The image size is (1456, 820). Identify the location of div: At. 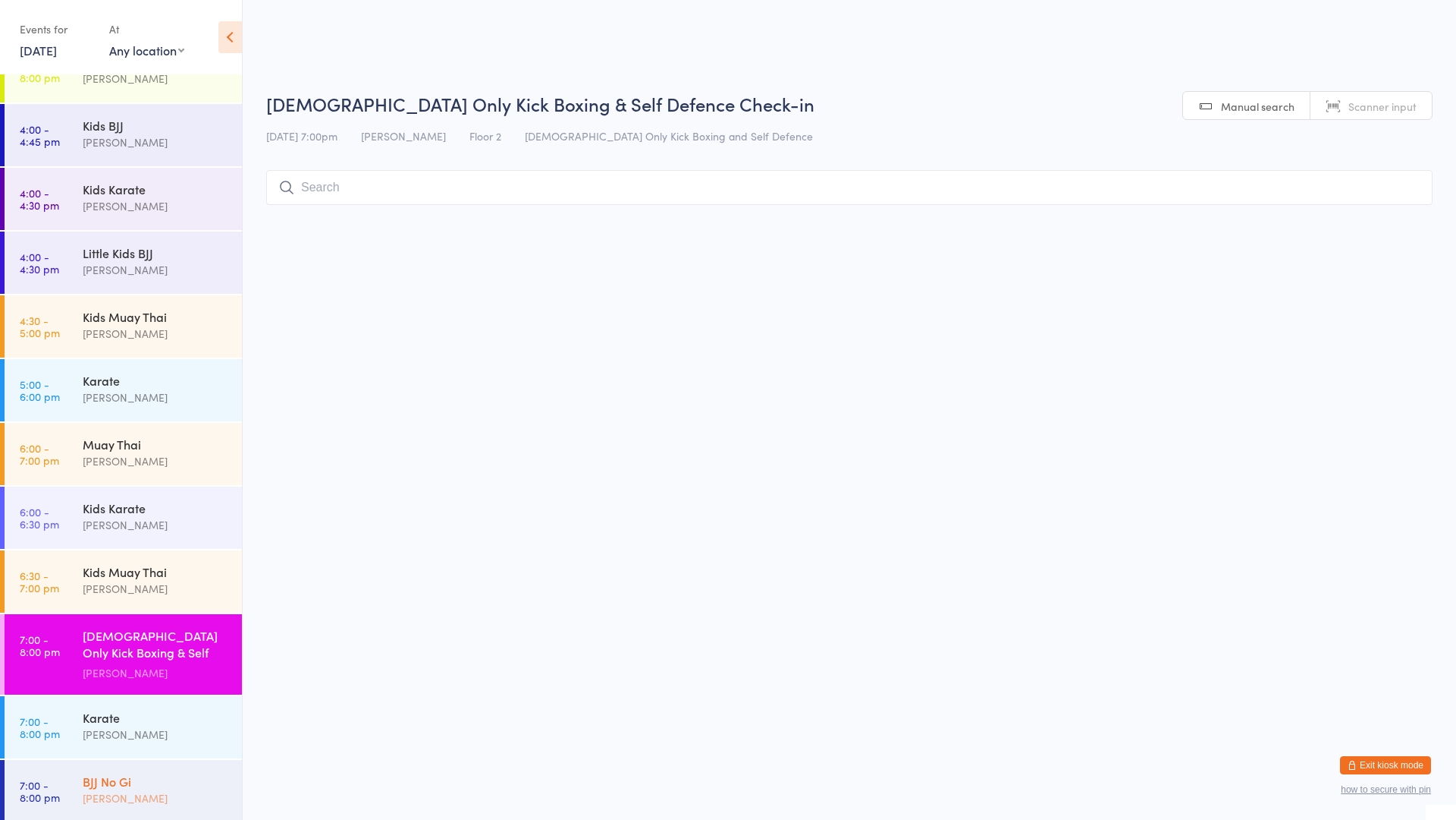
(146, 28).